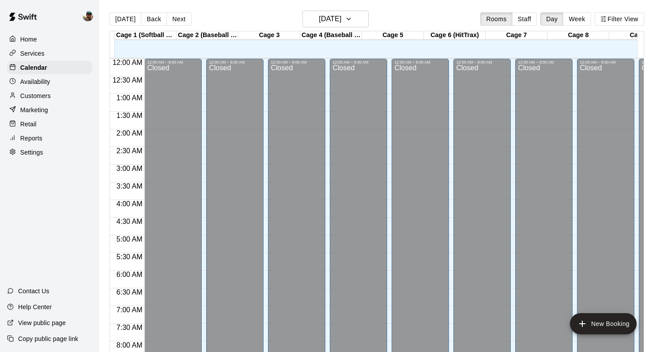 The image size is (660, 352). I want to click on a: Customers, so click(49, 96).